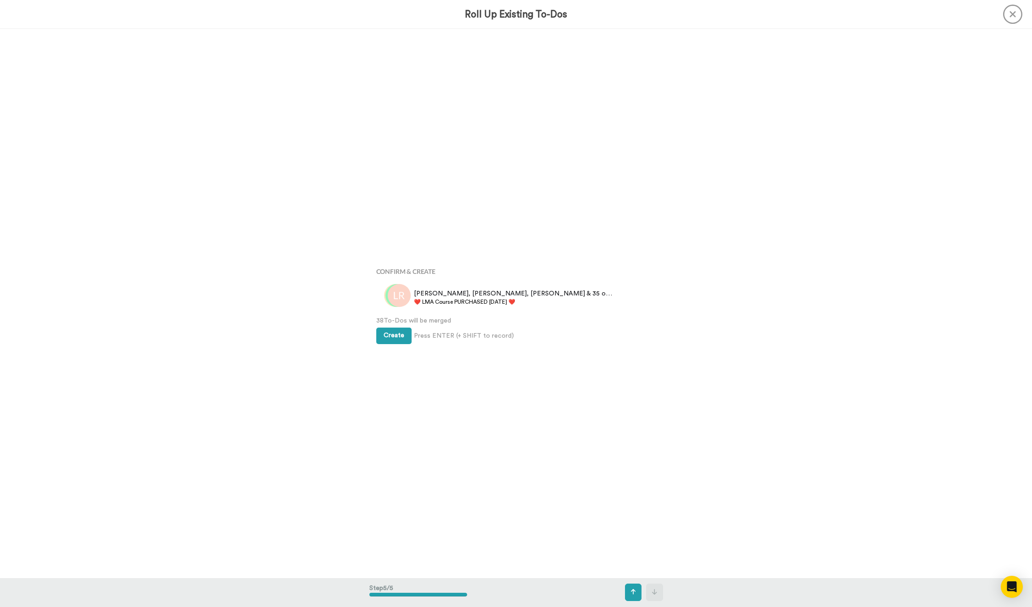 The width and height of the screenshot is (1032, 607). What do you see at coordinates (418, 592) in the screenshot?
I see `div: Step 5 / 5` at bounding box center [418, 592].